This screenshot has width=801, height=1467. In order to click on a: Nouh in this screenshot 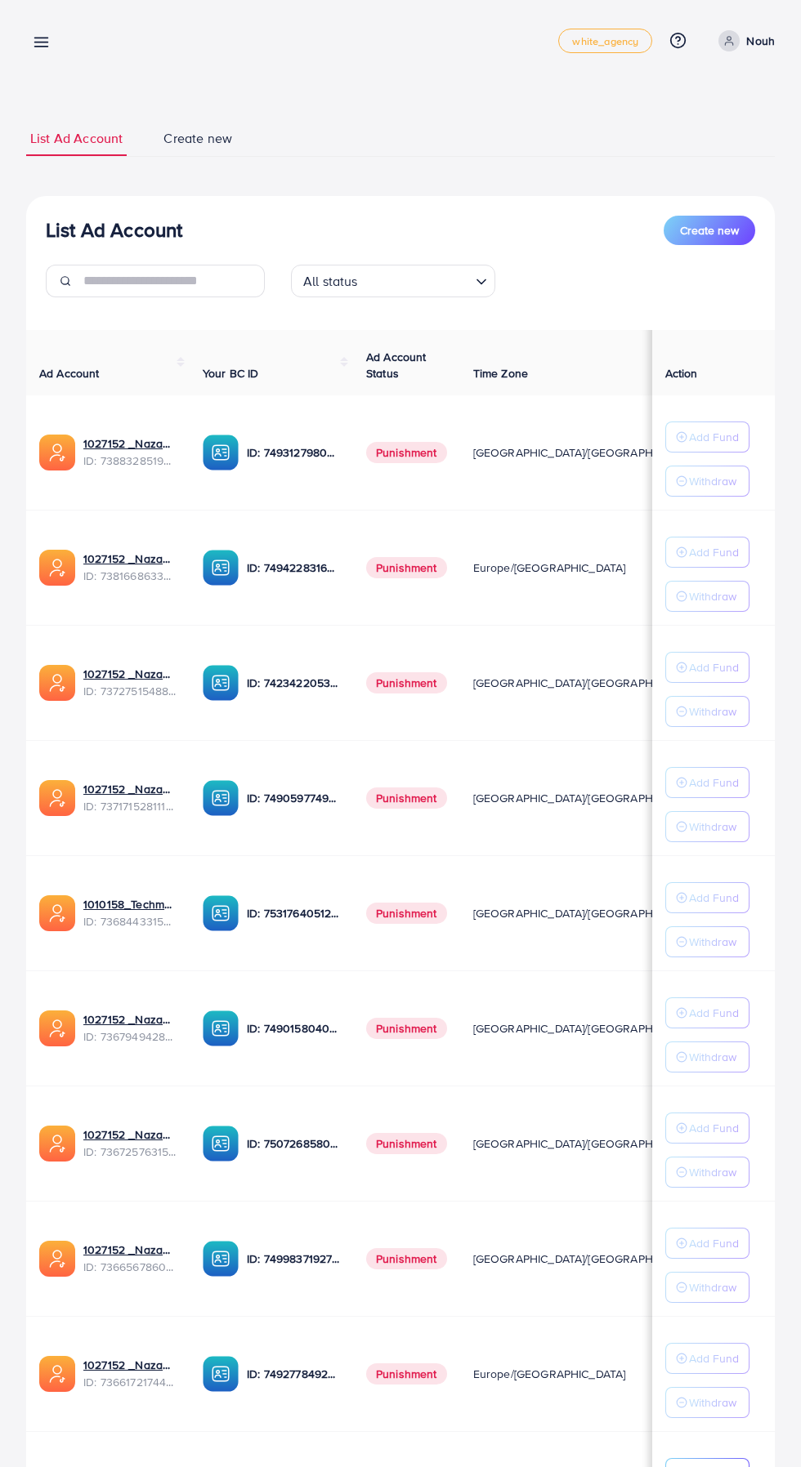, I will do `click(743, 41)`.